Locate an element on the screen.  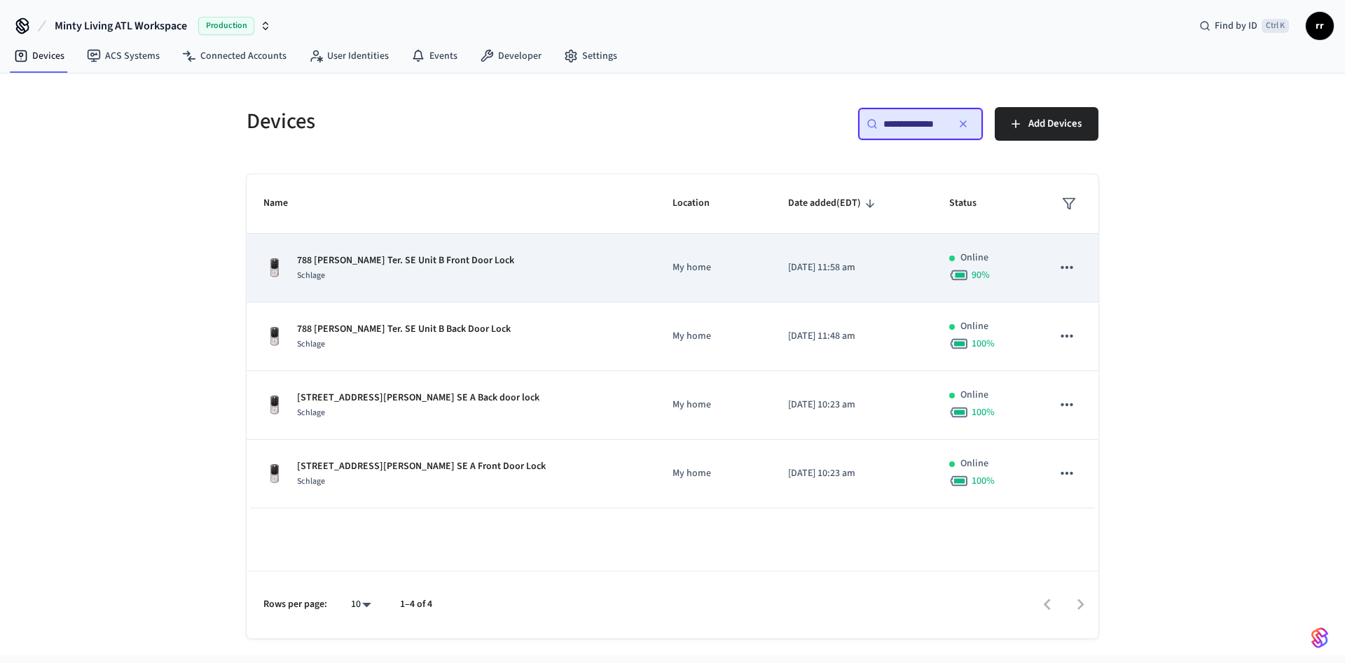
span: Find by ID is located at coordinates (1236, 26).